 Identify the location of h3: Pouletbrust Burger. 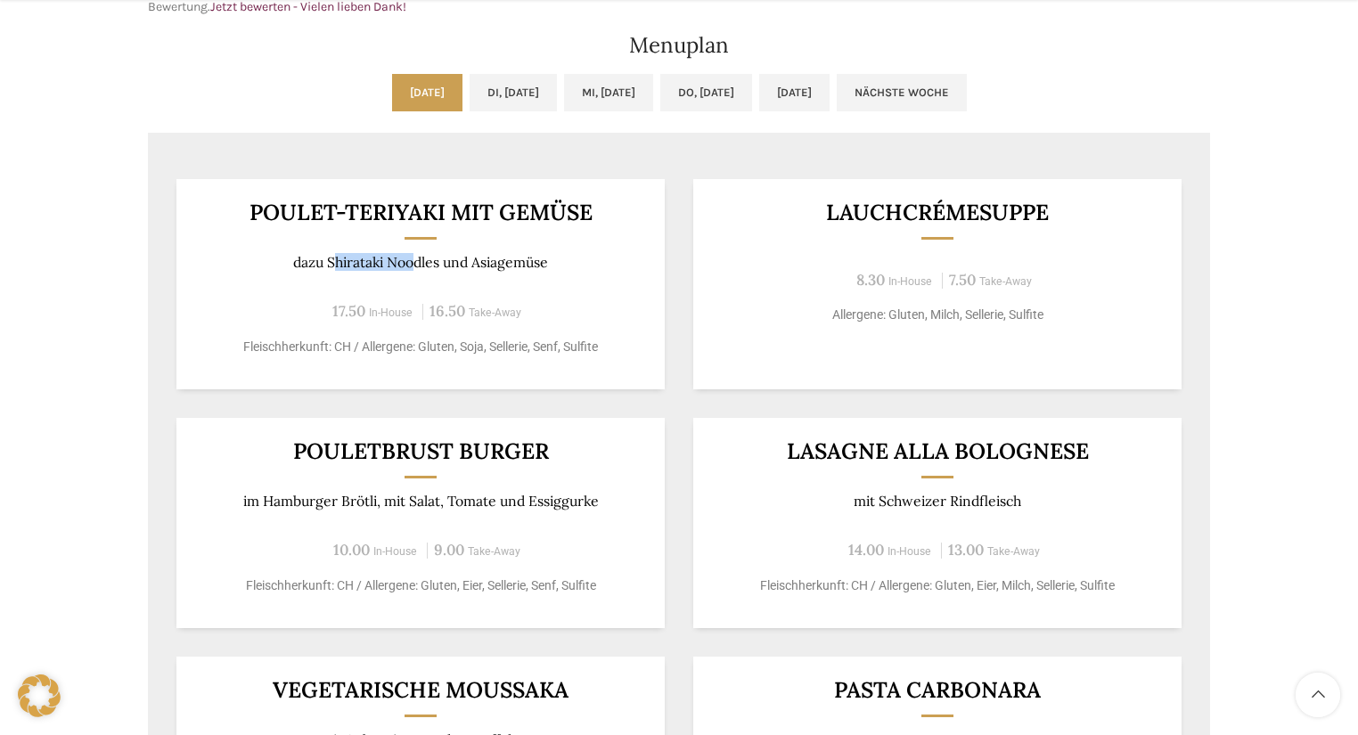
(421, 451).